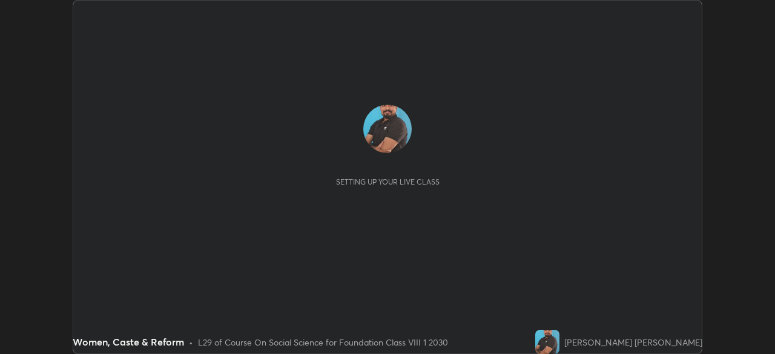  I want to click on div: L29 of Course On Social Science for Foundation Class VIII 1 2030, so click(323, 342).